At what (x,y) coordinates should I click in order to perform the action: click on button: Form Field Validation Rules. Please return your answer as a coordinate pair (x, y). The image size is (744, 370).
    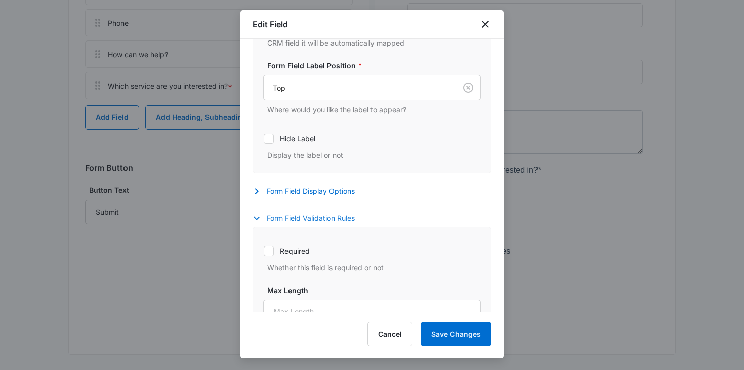
    Looking at the image, I should click on (309, 218).